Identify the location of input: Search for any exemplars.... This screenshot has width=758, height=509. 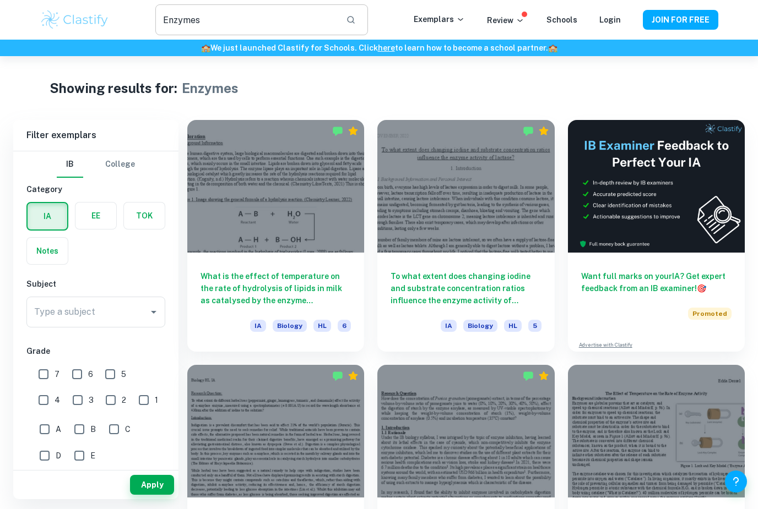
(246, 20).